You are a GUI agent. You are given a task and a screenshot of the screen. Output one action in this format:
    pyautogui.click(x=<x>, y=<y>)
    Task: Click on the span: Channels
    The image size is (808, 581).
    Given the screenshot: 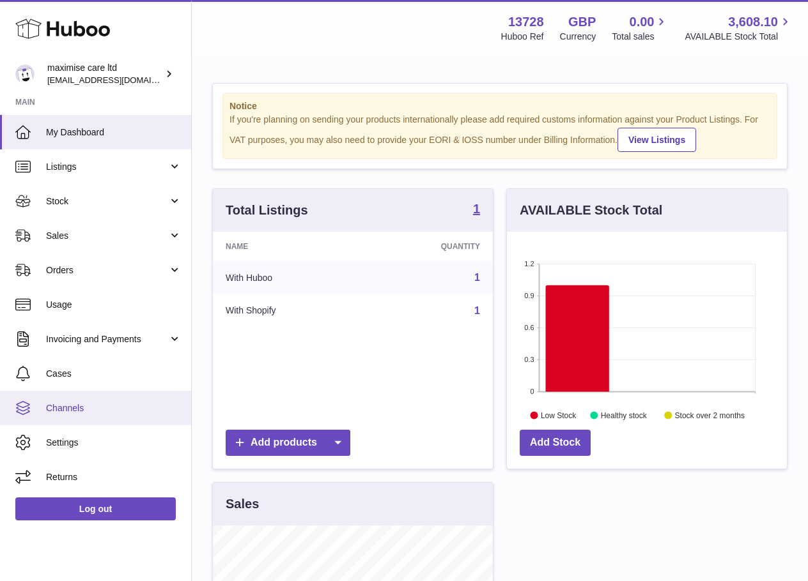 What is the action you would take?
    pyautogui.click(x=114, y=408)
    